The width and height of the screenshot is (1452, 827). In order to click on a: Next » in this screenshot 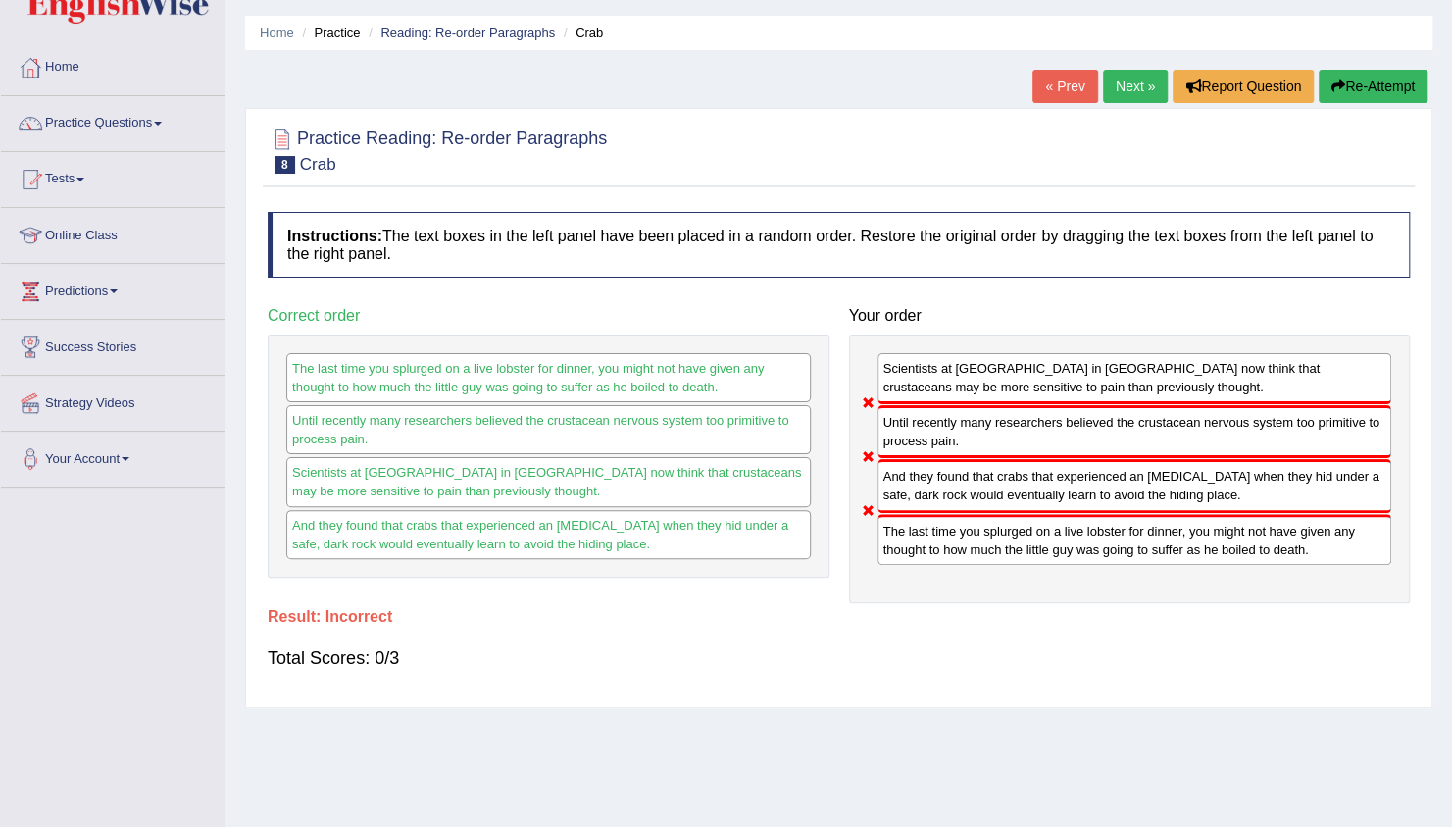, I will do `click(1136, 86)`.